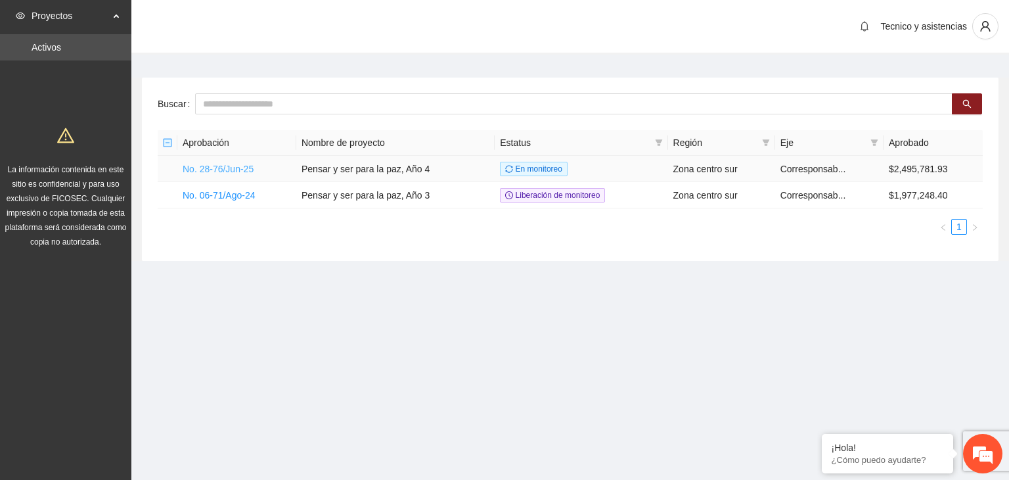 This screenshot has width=1009, height=480. Describe the element at coordinates (396, 195) in the screenshot. I see `td: Pensar y ser para la paz, Año 3` at that location.